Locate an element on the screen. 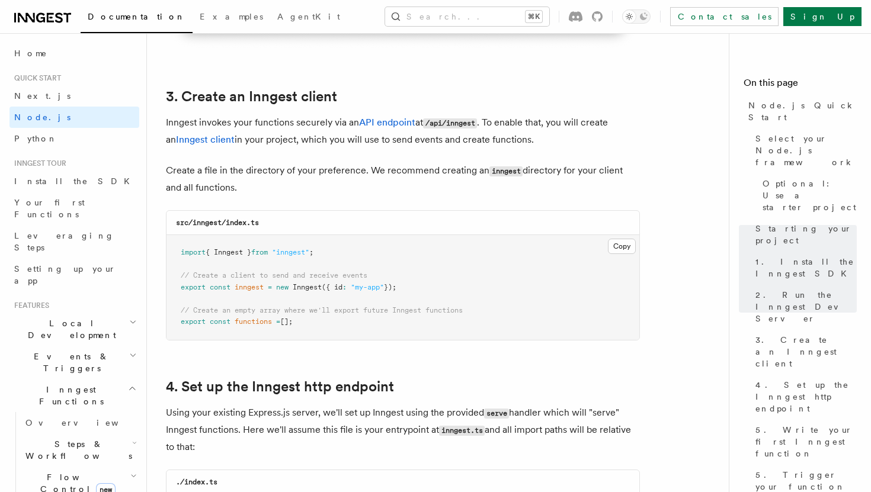 This screenshot has width=871, height=492. a: Install the SDK is located at coordinates (74, 181).